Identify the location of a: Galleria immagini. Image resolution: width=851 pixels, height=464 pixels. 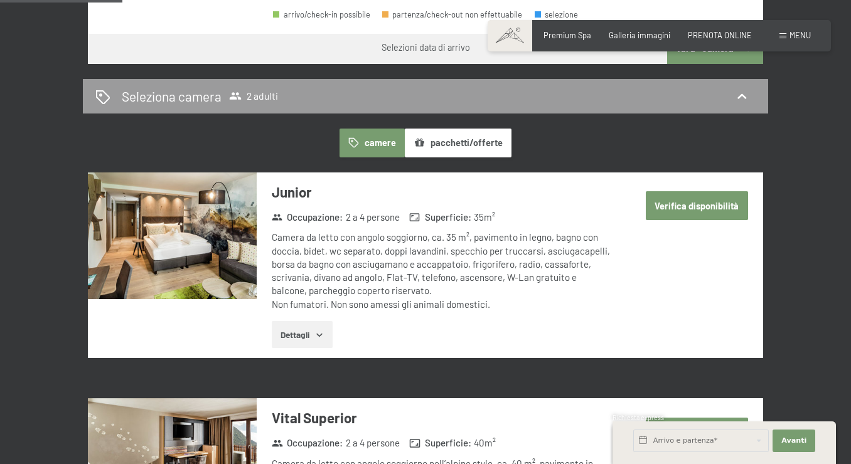
(640, 35).